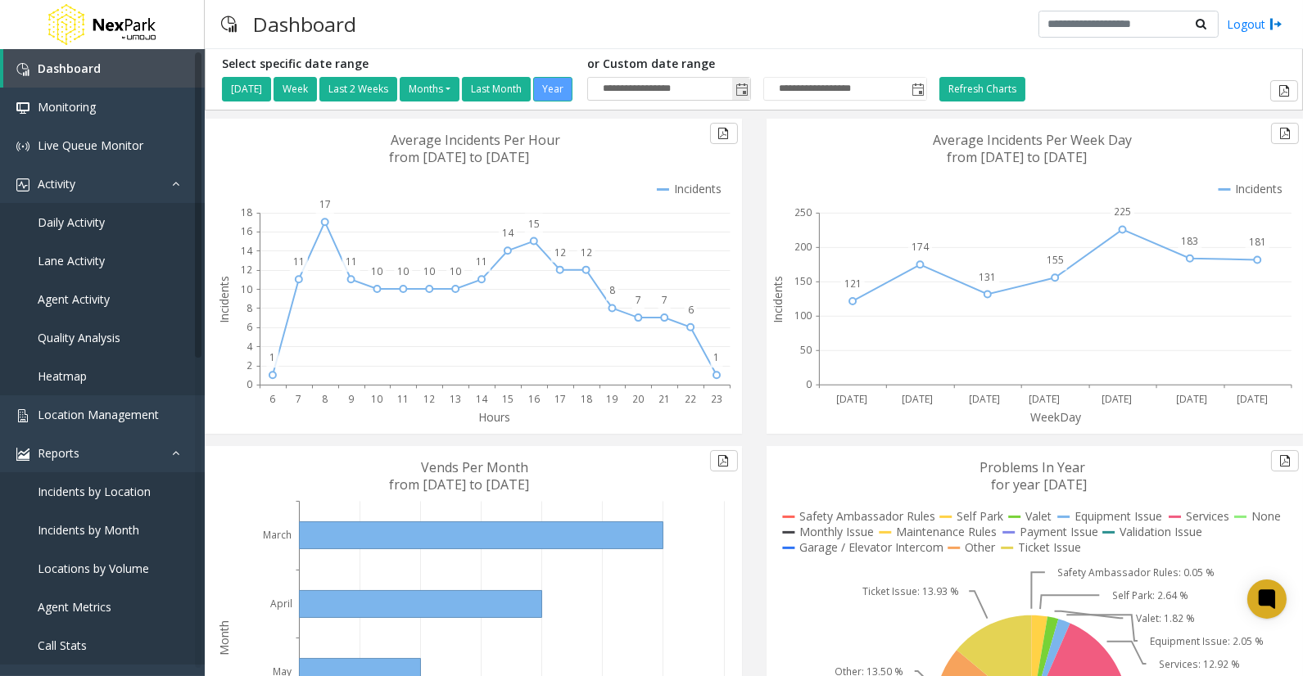  What do you see at coordinates (350, 399) in the screenshot?
I see `text: 9` at bounding box center [350, 399].